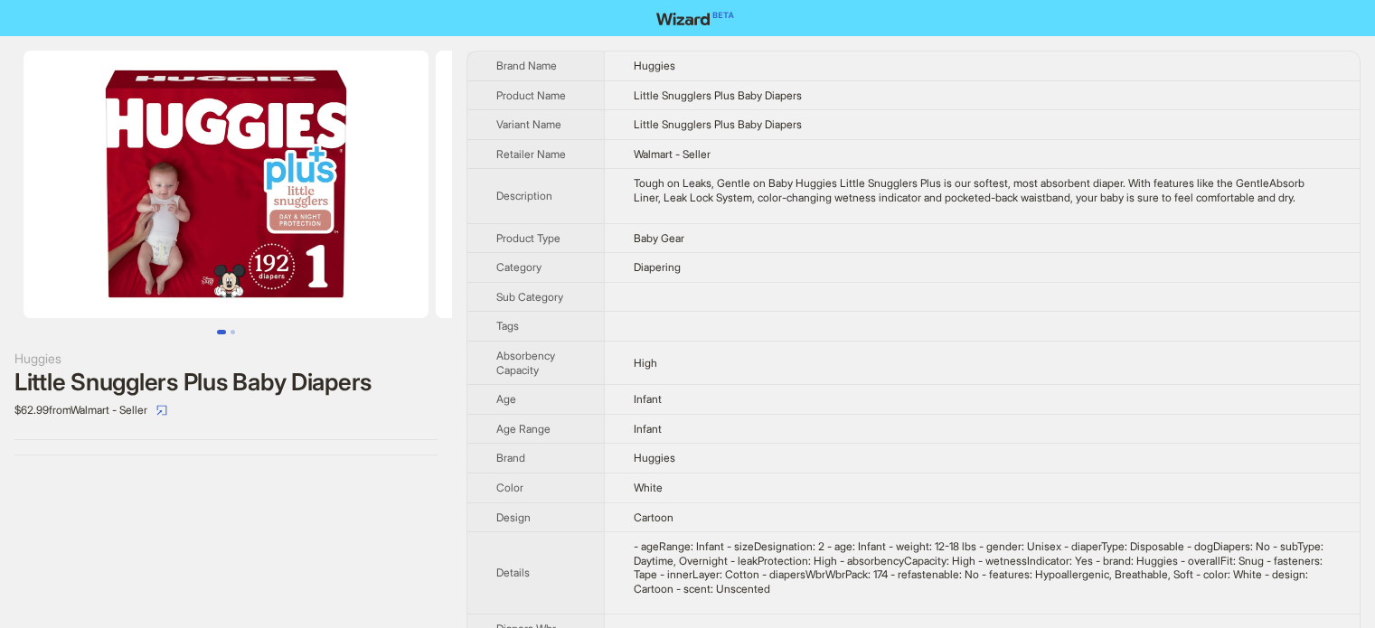 The image size is (1375, 628). What do you see at coordinates (638, 184) in the screenshot?
I see `img: Little Snugglers Plus Baby Diapers Little Snugglers Plus Baby Diapers image 2` at bounding box center [638, 184].